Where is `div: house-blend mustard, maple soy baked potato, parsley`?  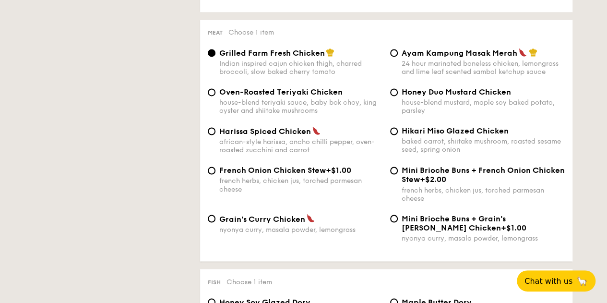 div: house-blend mustard, maple soy baked potato, parsley is located at coordinates (483, 106).